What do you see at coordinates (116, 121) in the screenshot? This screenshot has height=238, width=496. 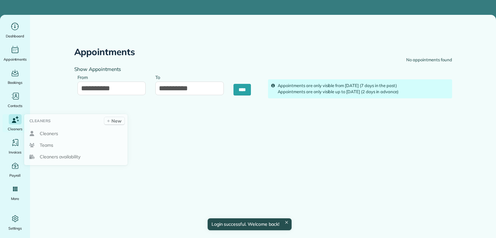 I see `span: New` at bounding box center [116, 121].